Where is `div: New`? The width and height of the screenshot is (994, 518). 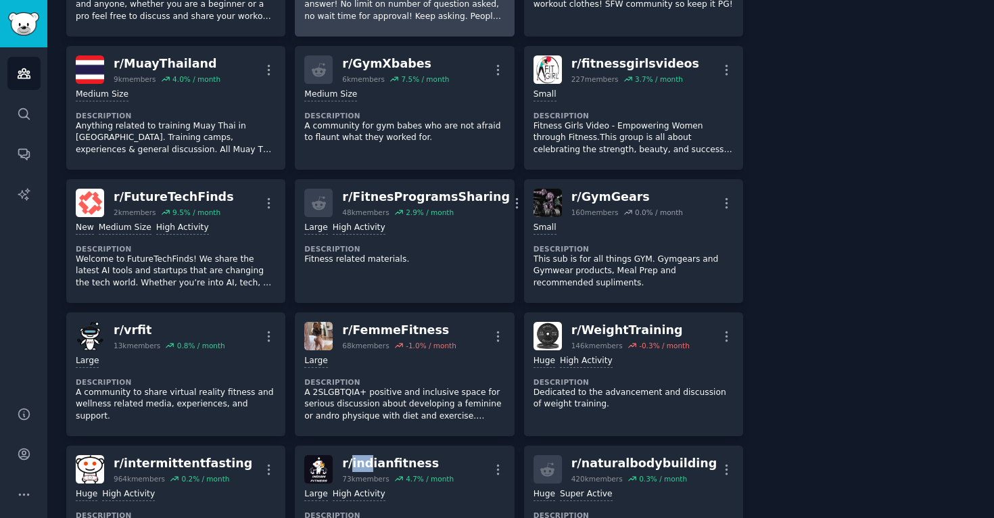 div: New is located at coordinates (84, 228).